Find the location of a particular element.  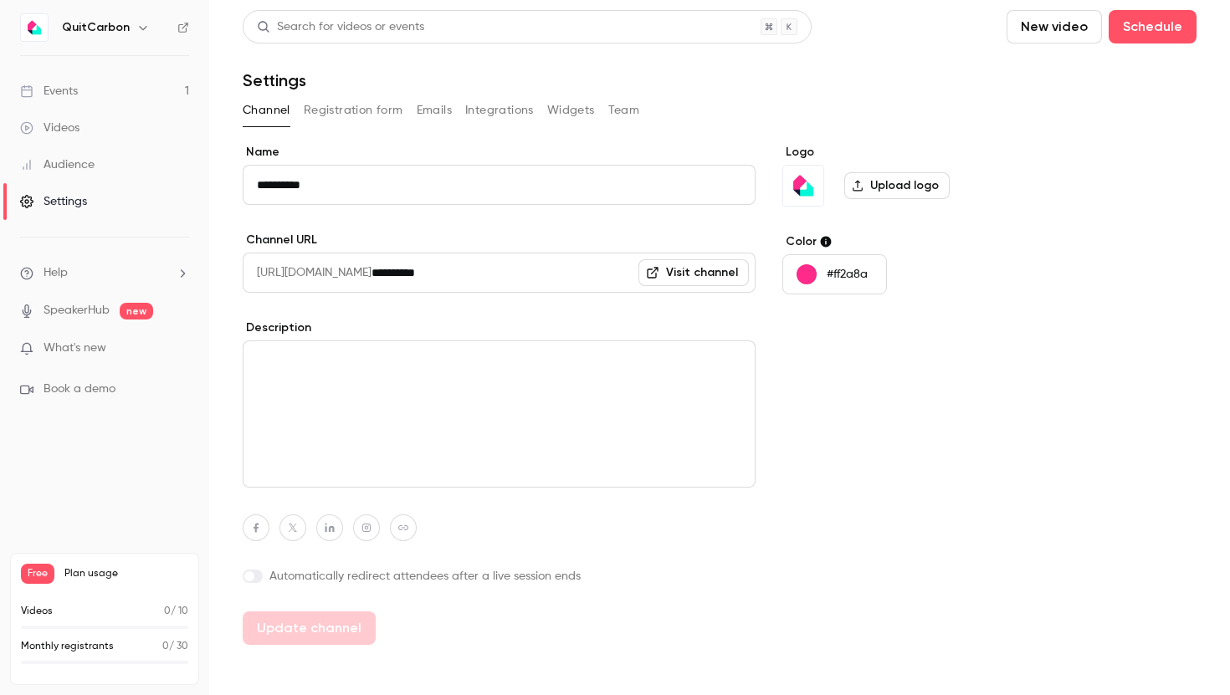

label: Logo is located at coordinates (910, 152).